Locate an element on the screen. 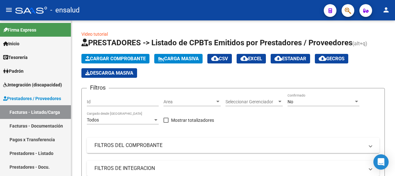 This screenshot has height=176, width=395. span: Estandar is located at coordinates (291, 59).